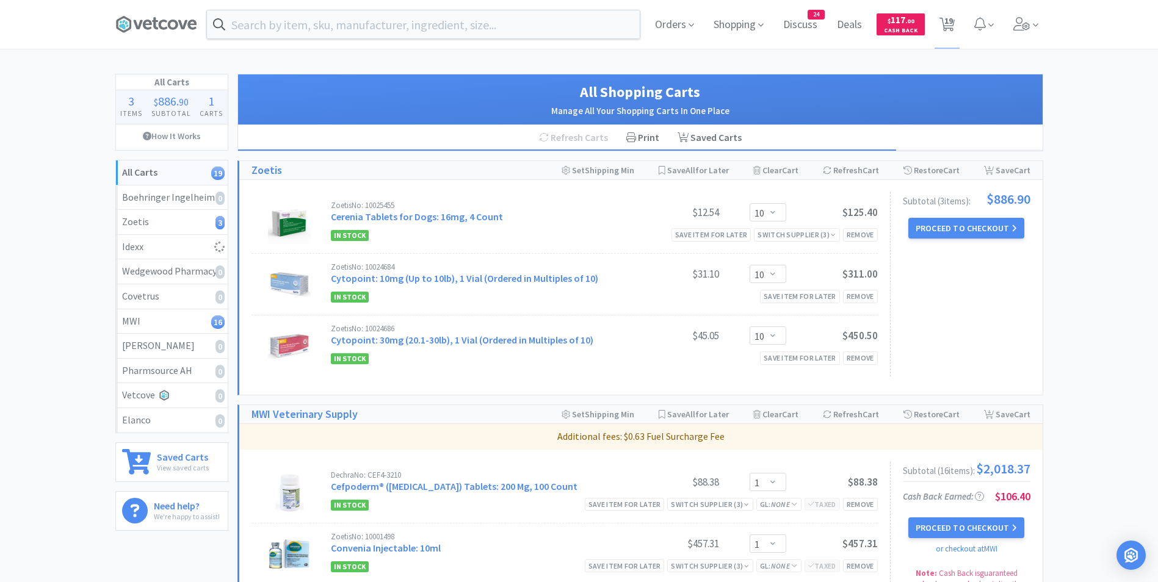  Describe the element at coordinates (289, 284) in the screenshot. I see `img: 79467d3129c14af587c8eb86c0883fd0_534320.jpeg` at that location.